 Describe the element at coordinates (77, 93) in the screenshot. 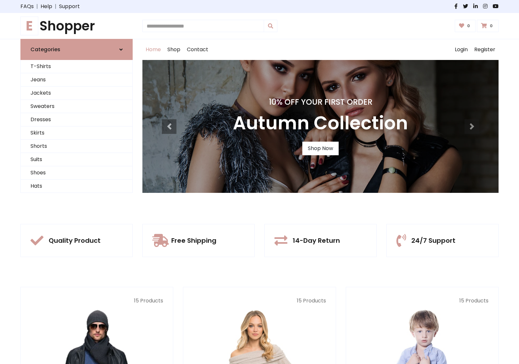

I see `a: Jackets` at that location.